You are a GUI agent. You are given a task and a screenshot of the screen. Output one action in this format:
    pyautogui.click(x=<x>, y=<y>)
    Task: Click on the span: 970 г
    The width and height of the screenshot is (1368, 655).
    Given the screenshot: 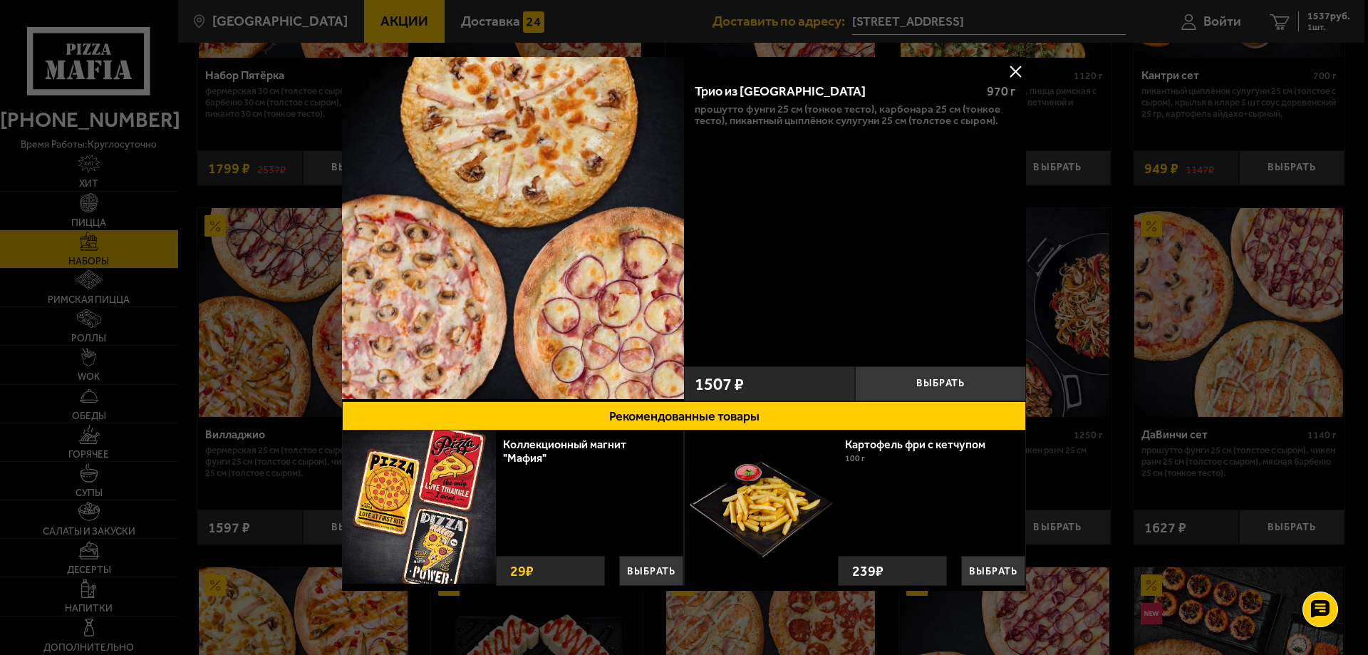 What is the action you would take?
    pyautogui.click(x=1001, y=91)
    